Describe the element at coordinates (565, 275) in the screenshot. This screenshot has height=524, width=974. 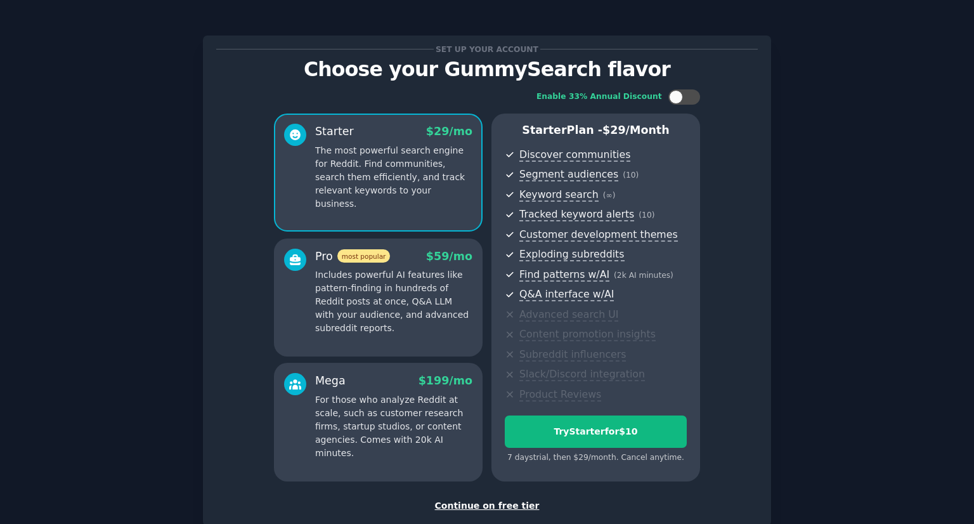
I see `span: Find patterns w/AI` at that location.